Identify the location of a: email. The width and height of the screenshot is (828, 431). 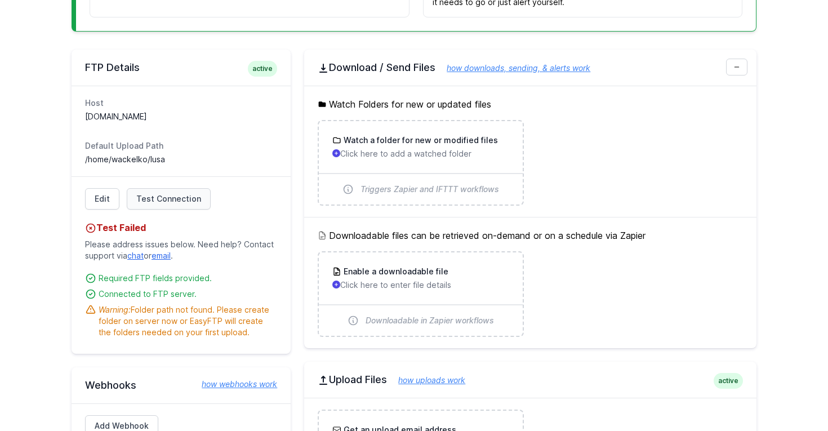
(161, 255).